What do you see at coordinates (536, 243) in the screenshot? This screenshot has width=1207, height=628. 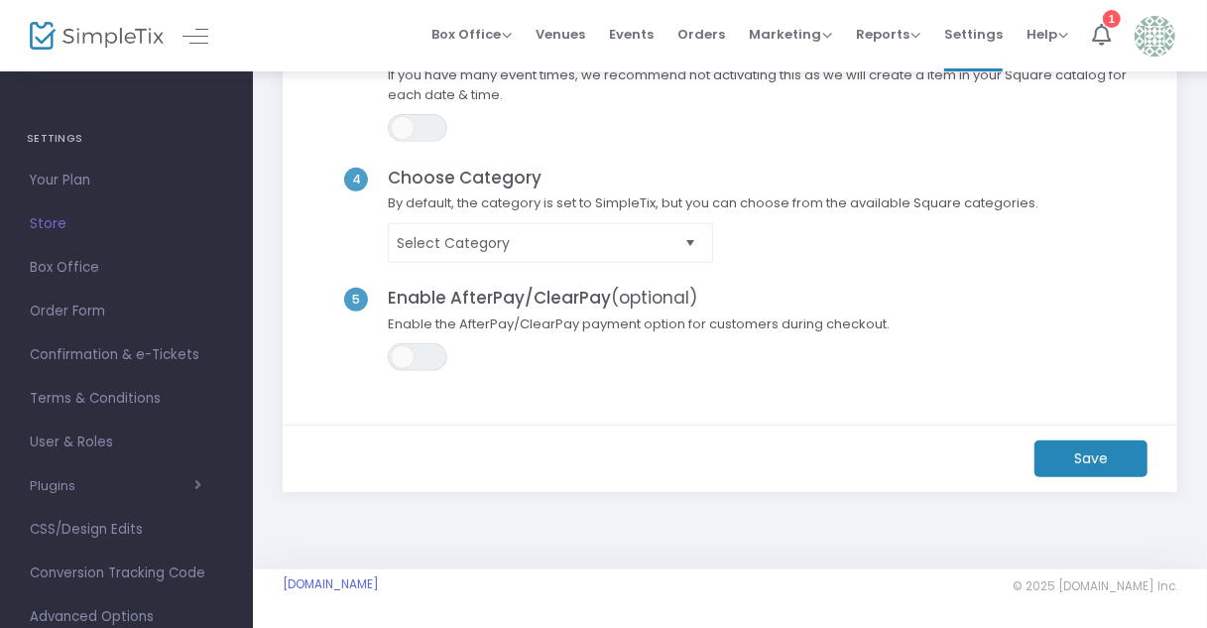 I see `span: Select Category` at bounding box center [536, 243].